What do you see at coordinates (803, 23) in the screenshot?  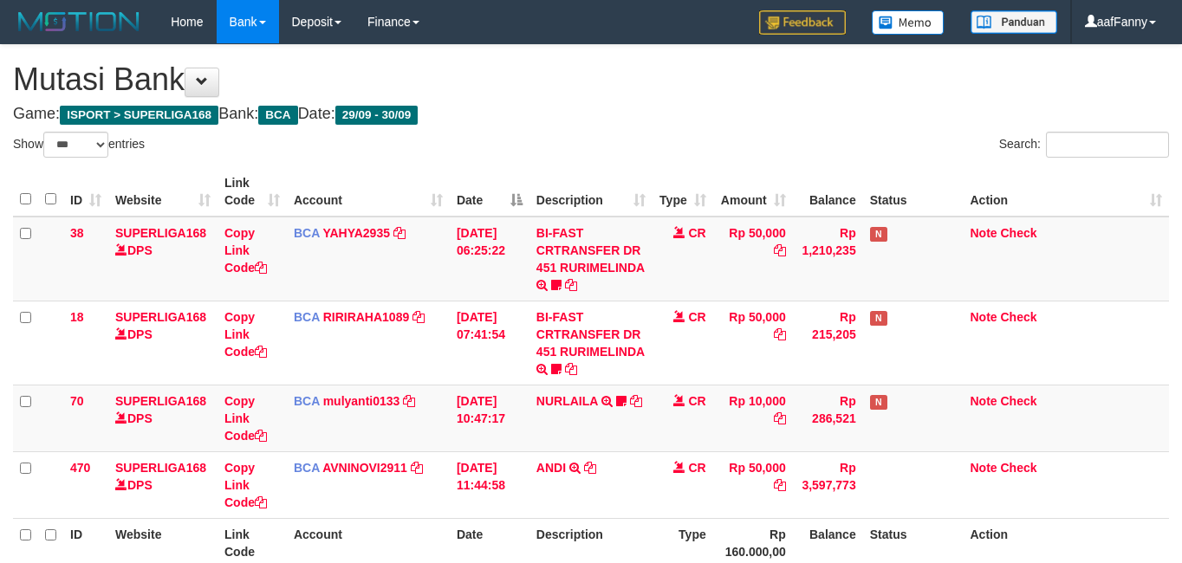 I see `img: Feedback.jpg` at bounding box center [803, 23].